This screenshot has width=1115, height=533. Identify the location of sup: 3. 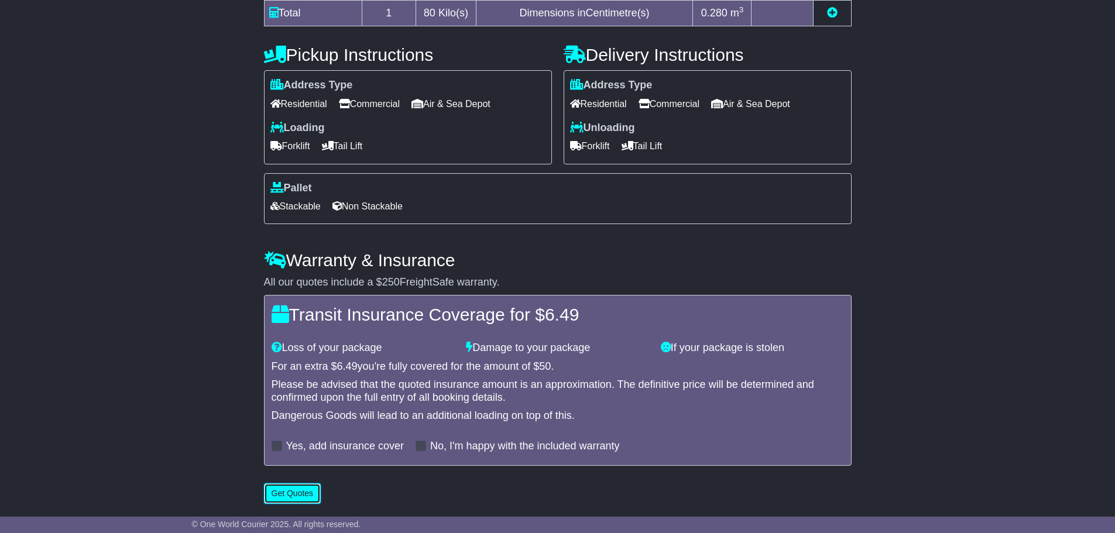
(742, 9).